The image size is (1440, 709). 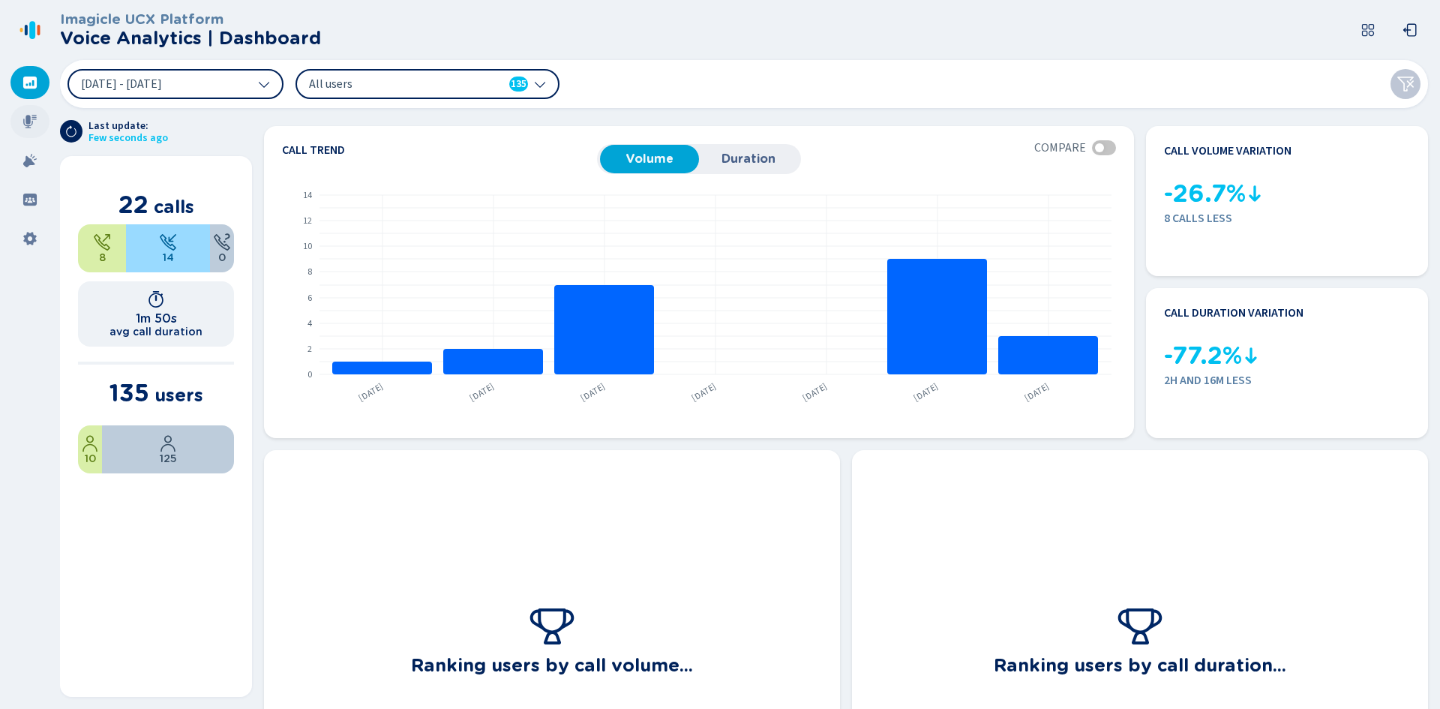 I want to click on svg: timer, so click(x=156, y=299).